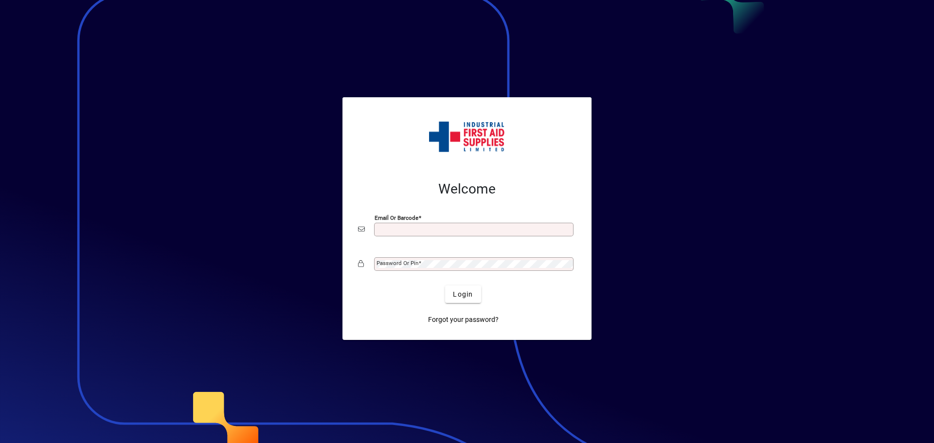  What do you see at coordinates (463, 320) in the screenshot?
I see `span: Forgot your password?` at bounding box center [463, 320].